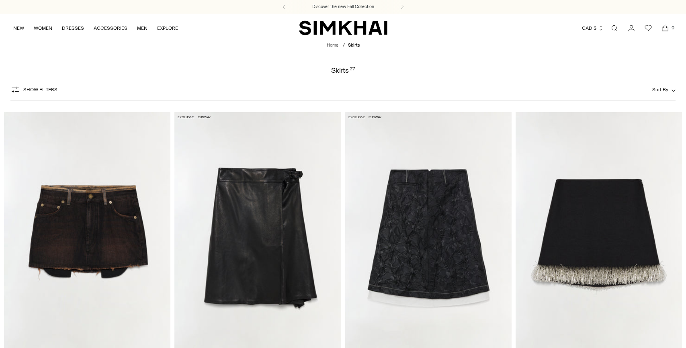  Describe the element at coordinates (631, 28) in the screenshot. I see `a: Go to the account page` at that location.